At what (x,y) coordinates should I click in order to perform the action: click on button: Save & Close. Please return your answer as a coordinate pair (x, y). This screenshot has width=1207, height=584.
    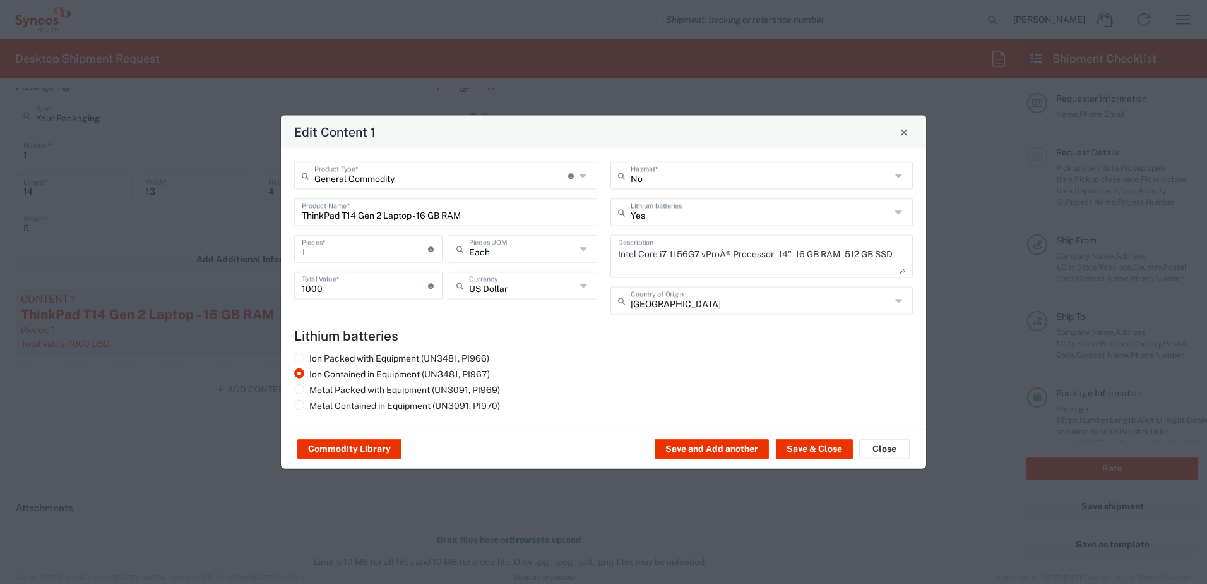
    Looking at the image, I should click on (815, 449).